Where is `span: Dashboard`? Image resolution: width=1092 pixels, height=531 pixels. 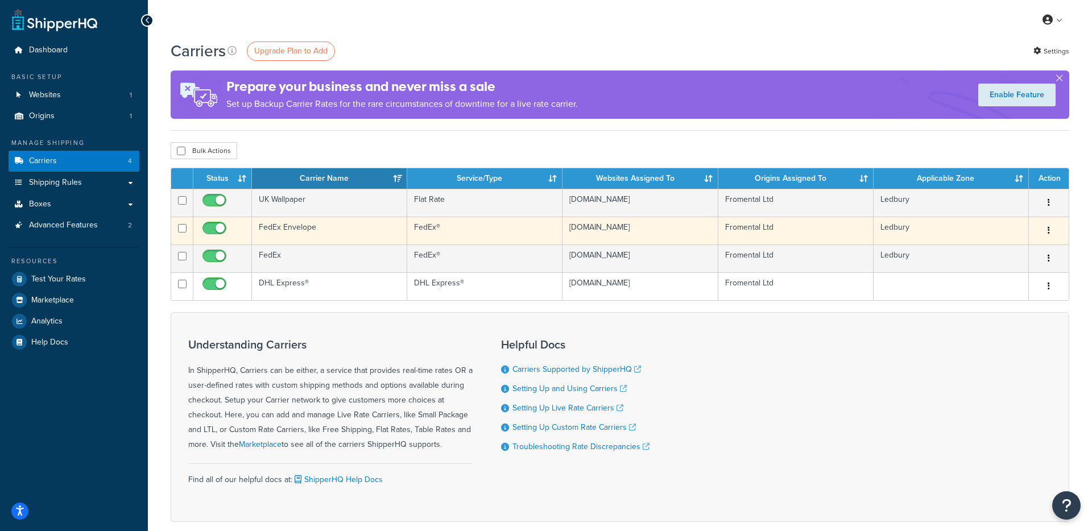 span: Dashboard is located at coordinates (48, 50).